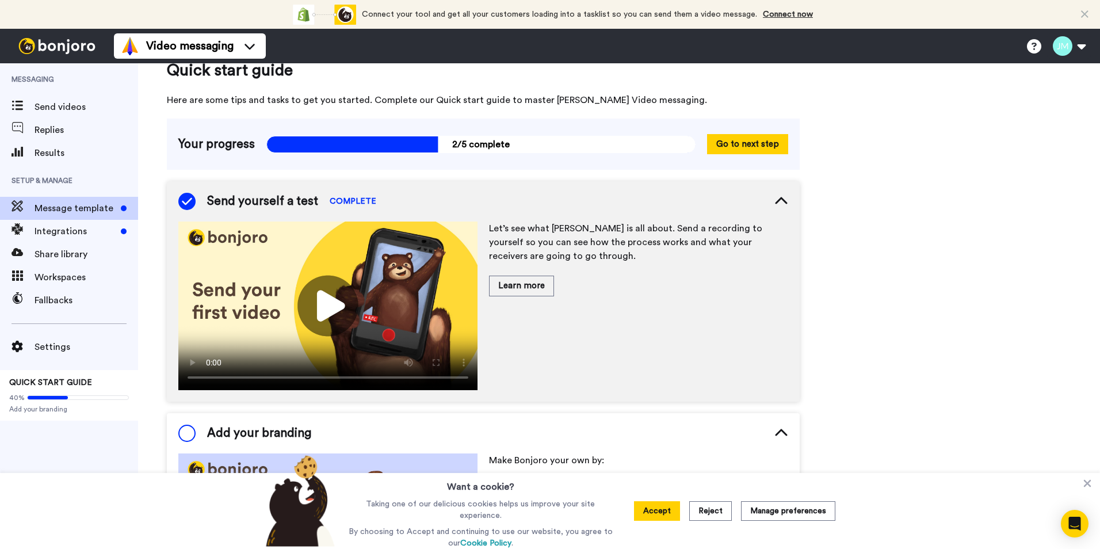 The height and width of the screenshot is (549, 1100). What do you see at coordinates (747, 144) in the screenshot?
I see `button: Go to next step` at bounding box center [747, 144].